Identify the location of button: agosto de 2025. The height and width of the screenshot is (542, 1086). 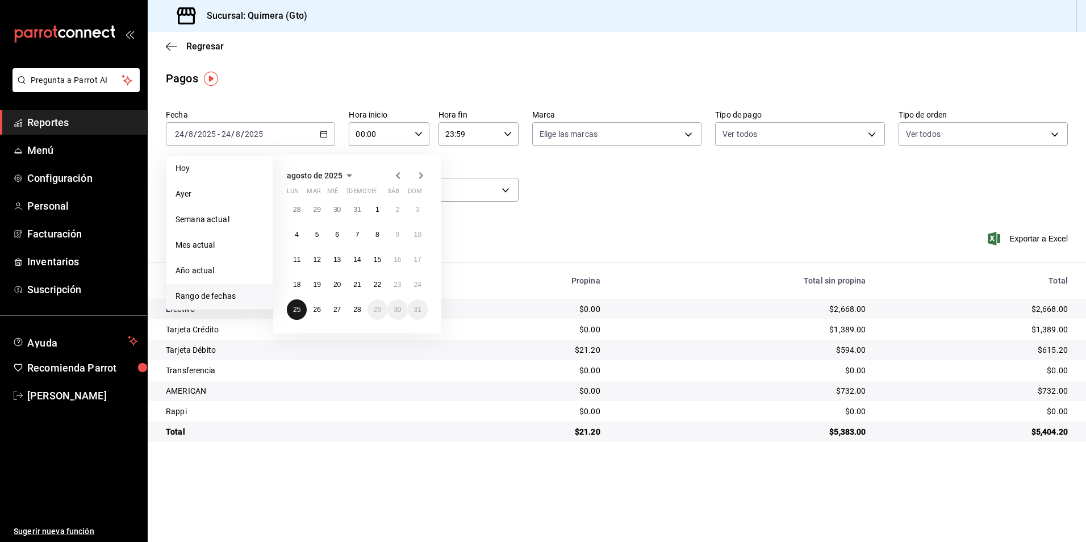
(321, 175).